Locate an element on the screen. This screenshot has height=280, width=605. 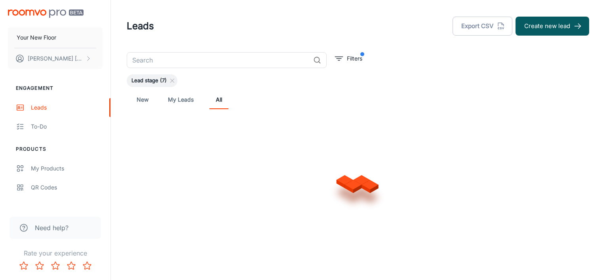
button: Rate 3 star is located at coordinates (55, 266).